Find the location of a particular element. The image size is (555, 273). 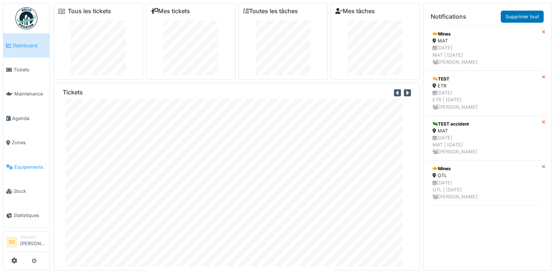

a: Équipements is located at coordinates (26, 167).